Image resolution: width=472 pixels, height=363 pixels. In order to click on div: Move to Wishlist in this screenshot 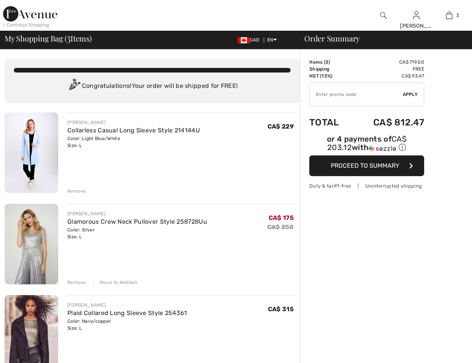, I will do `click(115, 282)`.